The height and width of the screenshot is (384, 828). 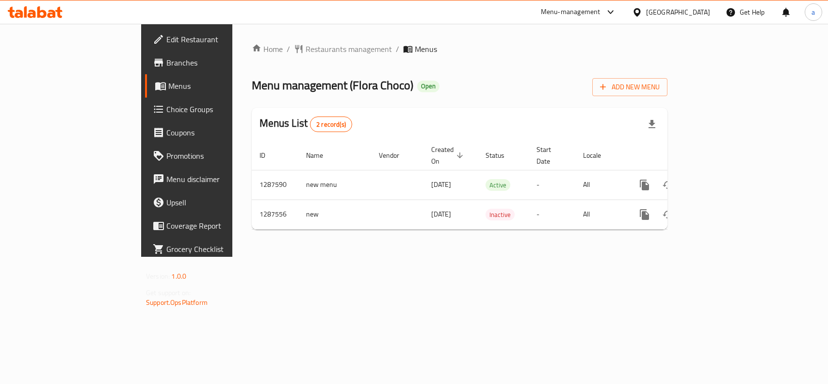 I want to click on a: Edit Restaurant, so click(x=212, y=39).